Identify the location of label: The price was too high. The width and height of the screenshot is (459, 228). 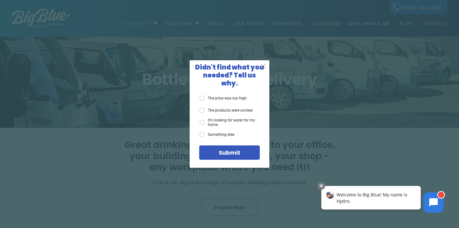
(223, 98).